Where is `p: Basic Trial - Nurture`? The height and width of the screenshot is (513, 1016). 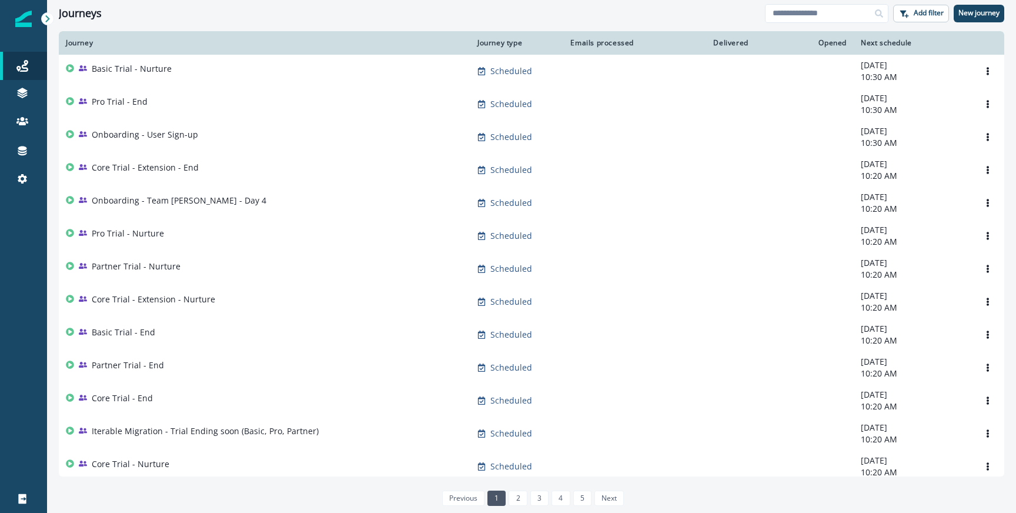 p: Basic Trial - Nurture is located at coordinates (132, 69).